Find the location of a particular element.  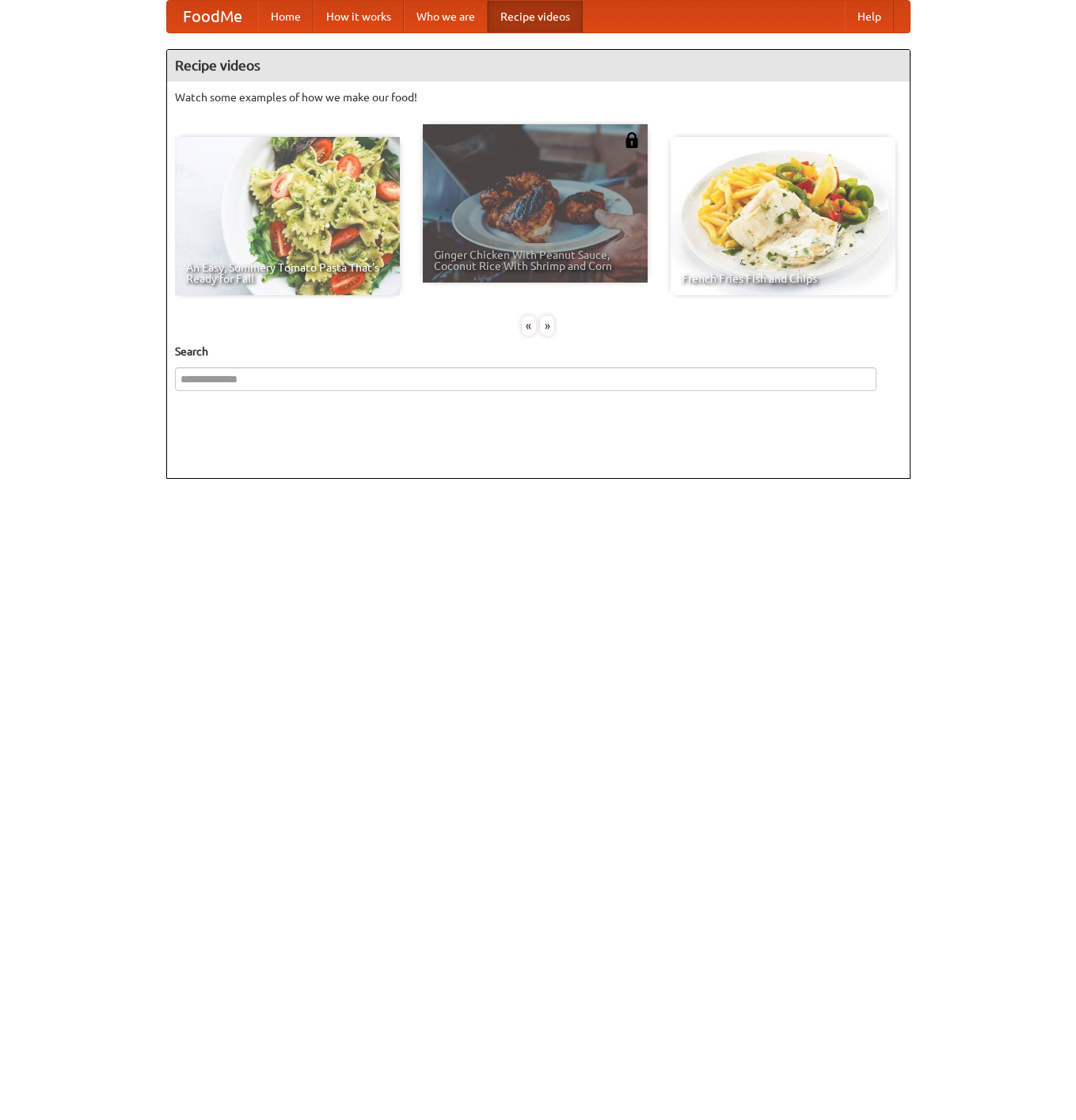

span: An Easy, Summery Tomato Pasta That's Ready for Fall is located at coordinates (287, 274).